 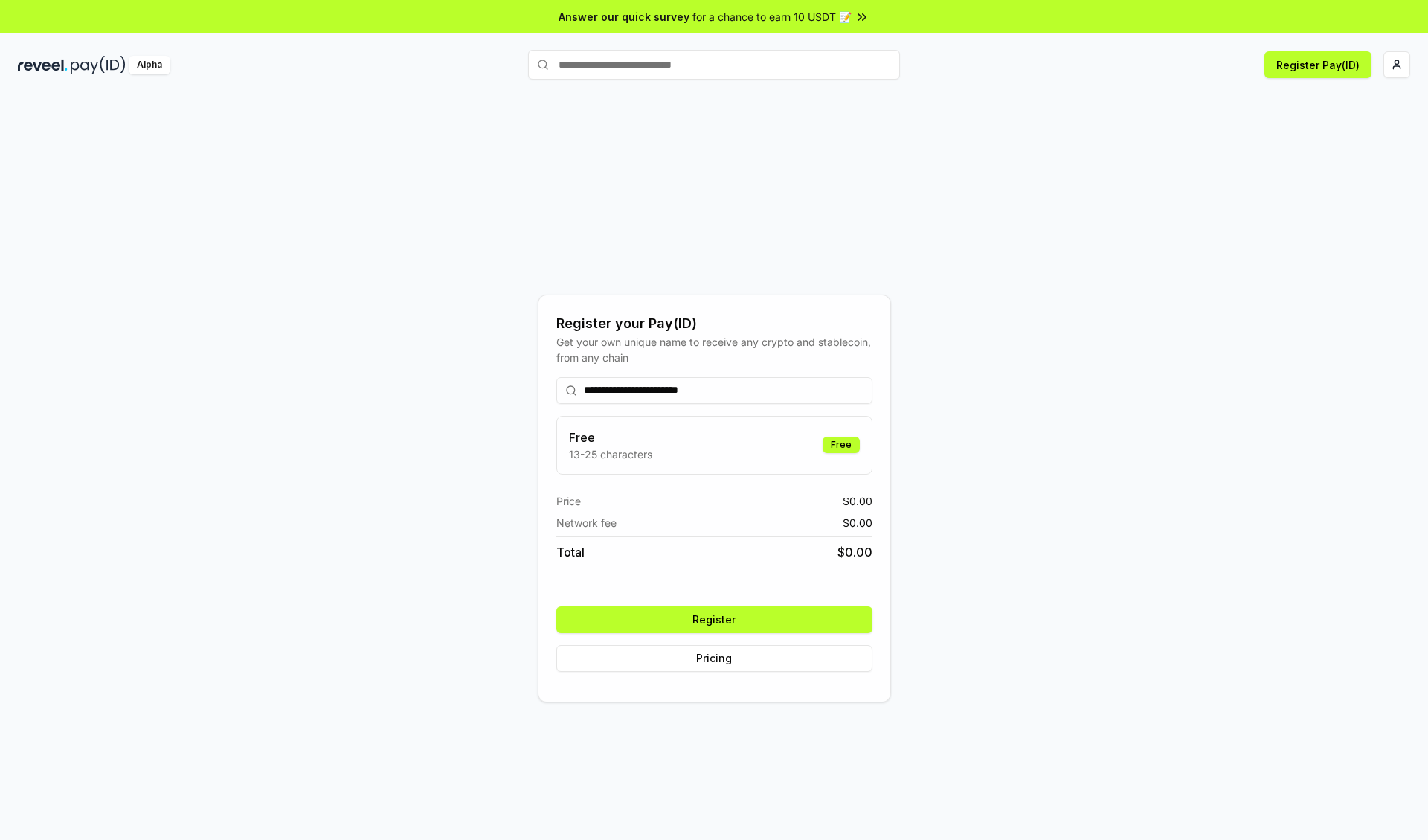 What do you see at coordinates (714, 349) in the screenshot?
I see `div: Get your own unique name to receive any crypto and stablecoin, from any chain` at bounding box center [714, 349].